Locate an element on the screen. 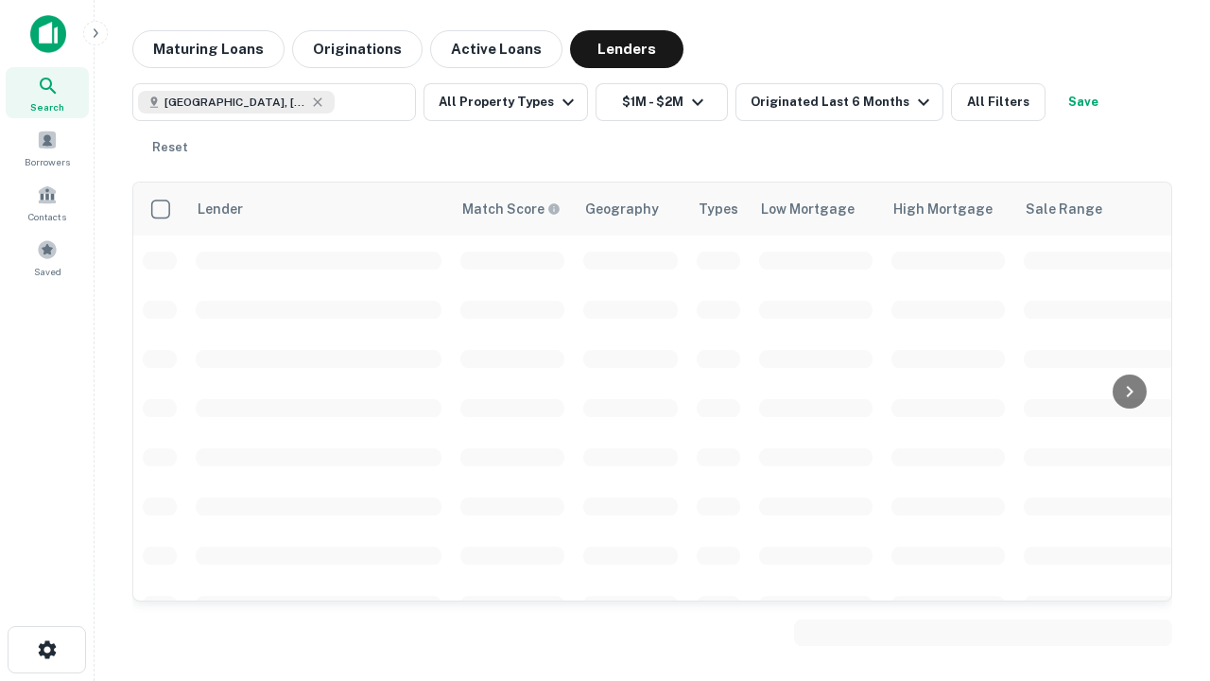 This screenshot has height=681, width=1210. div: Types is located at coordinates (719, 209).